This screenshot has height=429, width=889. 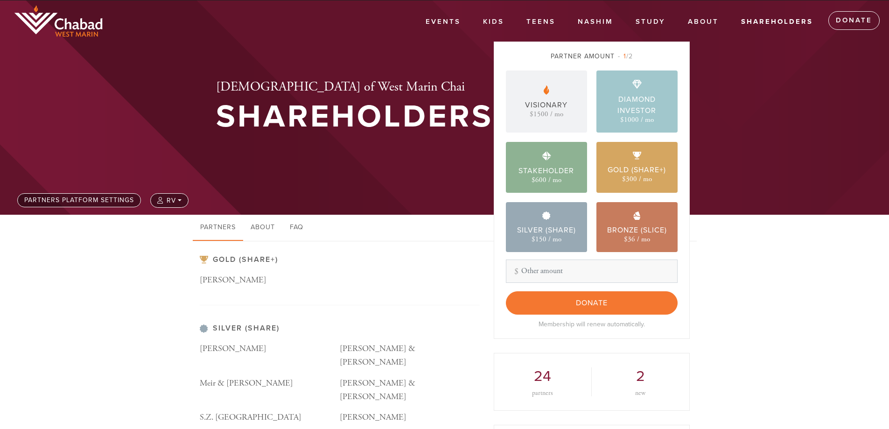 I want to click on div: Stakeholder, so click(x=546, y=171).